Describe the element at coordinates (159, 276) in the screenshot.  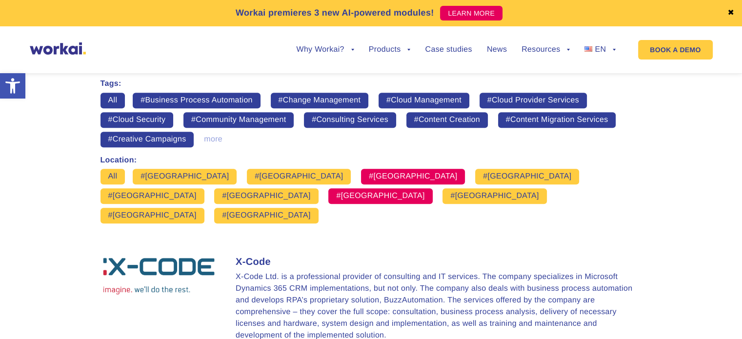
I see `img: X-Code` at that location.